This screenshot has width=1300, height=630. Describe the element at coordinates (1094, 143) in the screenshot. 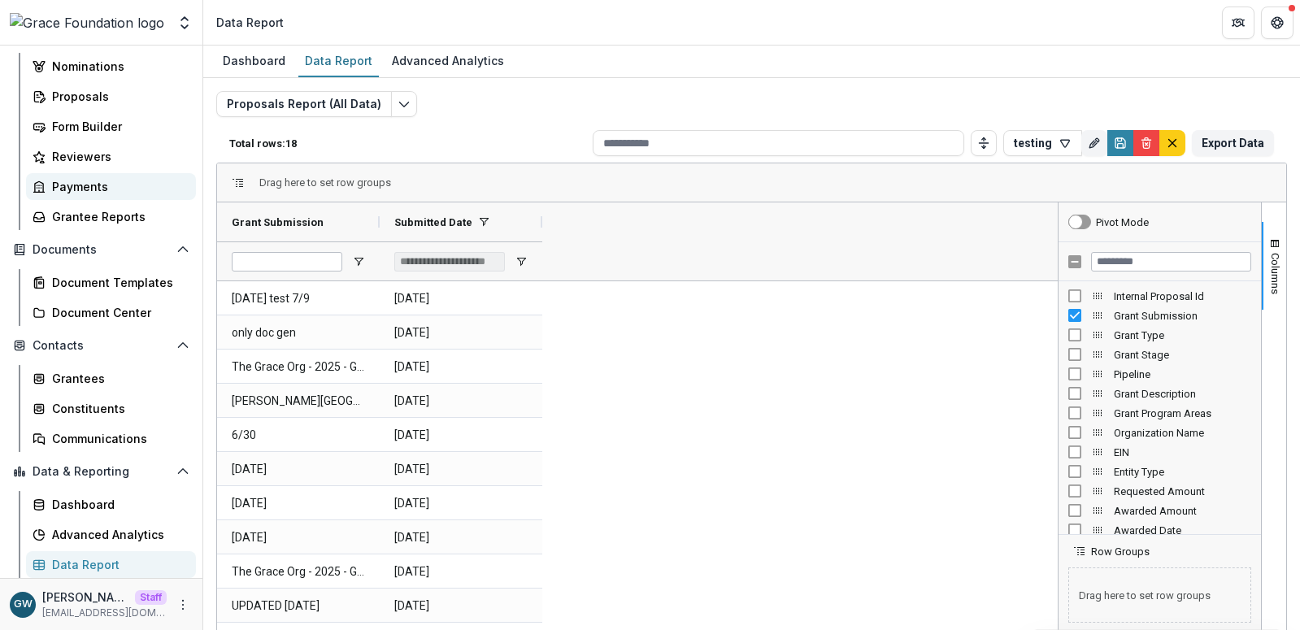

I see `button: Rename` at that location.